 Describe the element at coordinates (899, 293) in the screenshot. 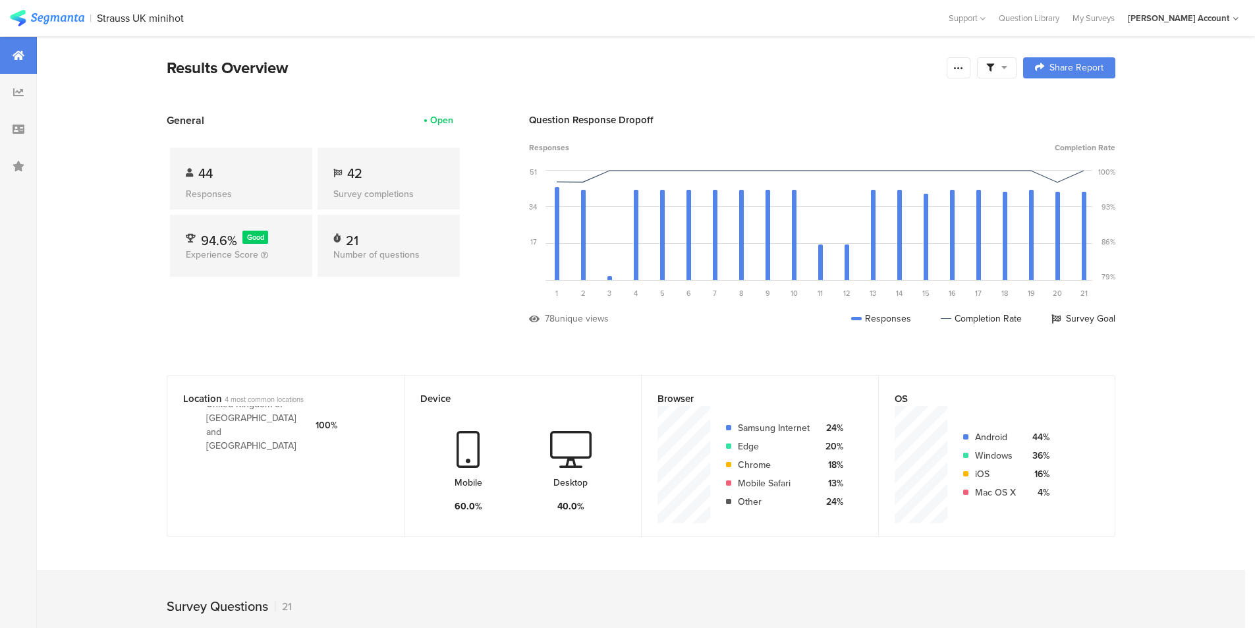

I see `span: 14` at that location.